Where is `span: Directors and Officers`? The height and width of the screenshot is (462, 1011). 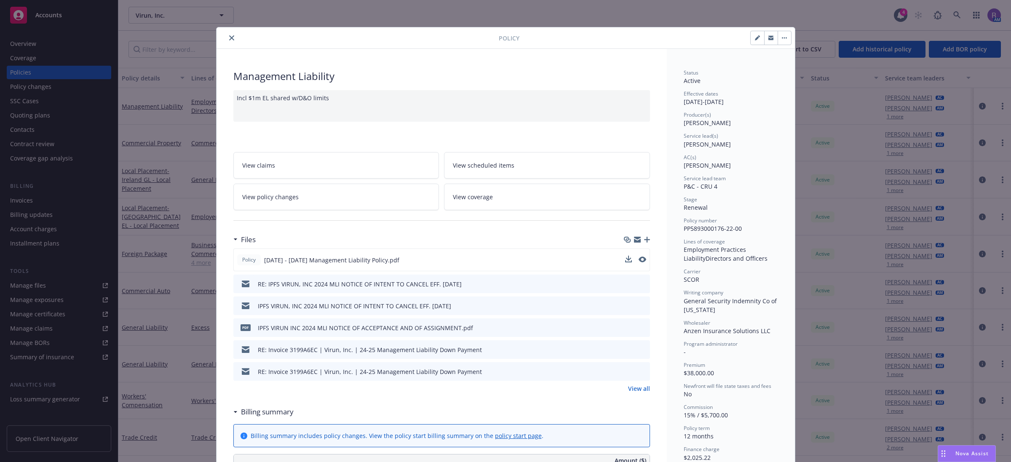 span: Directors and Officers is located at coordinates (737, 258).